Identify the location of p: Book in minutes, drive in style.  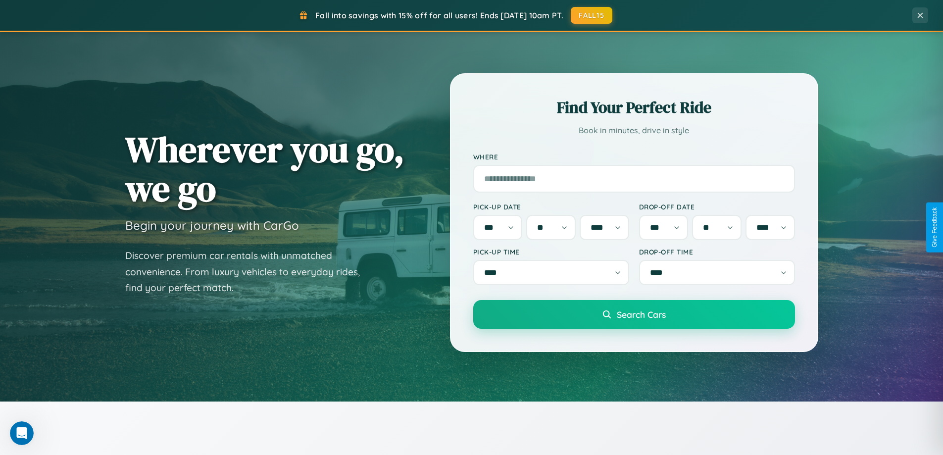
(634, 130).